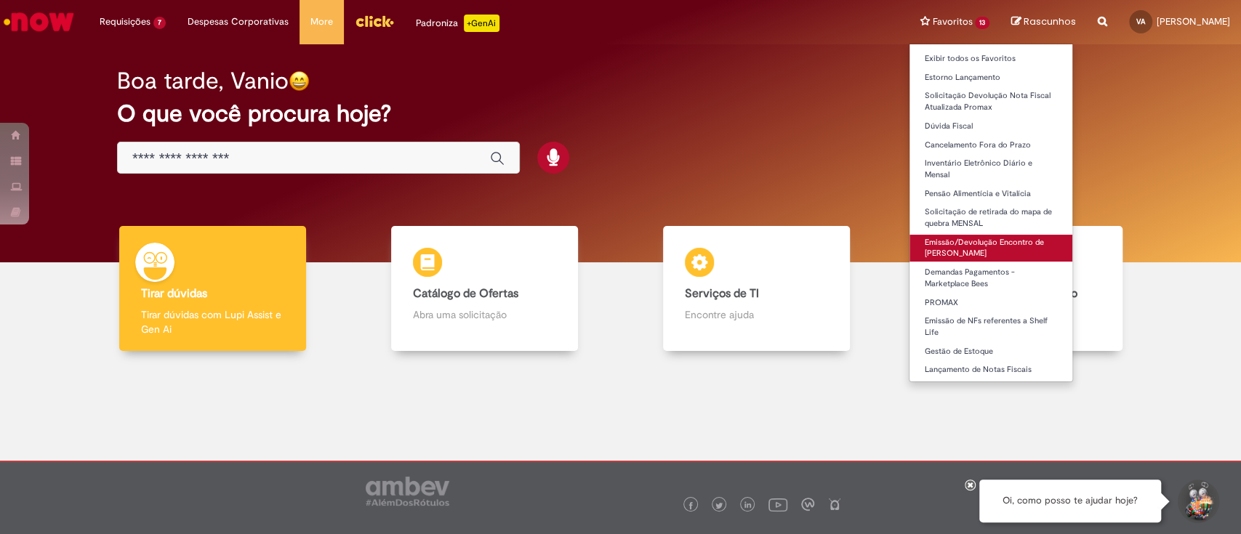  Describe the element at coordinates (991, 169) in the screenshot. I see `a: Inventário Eletrônico Diário e Mensal` at that location.